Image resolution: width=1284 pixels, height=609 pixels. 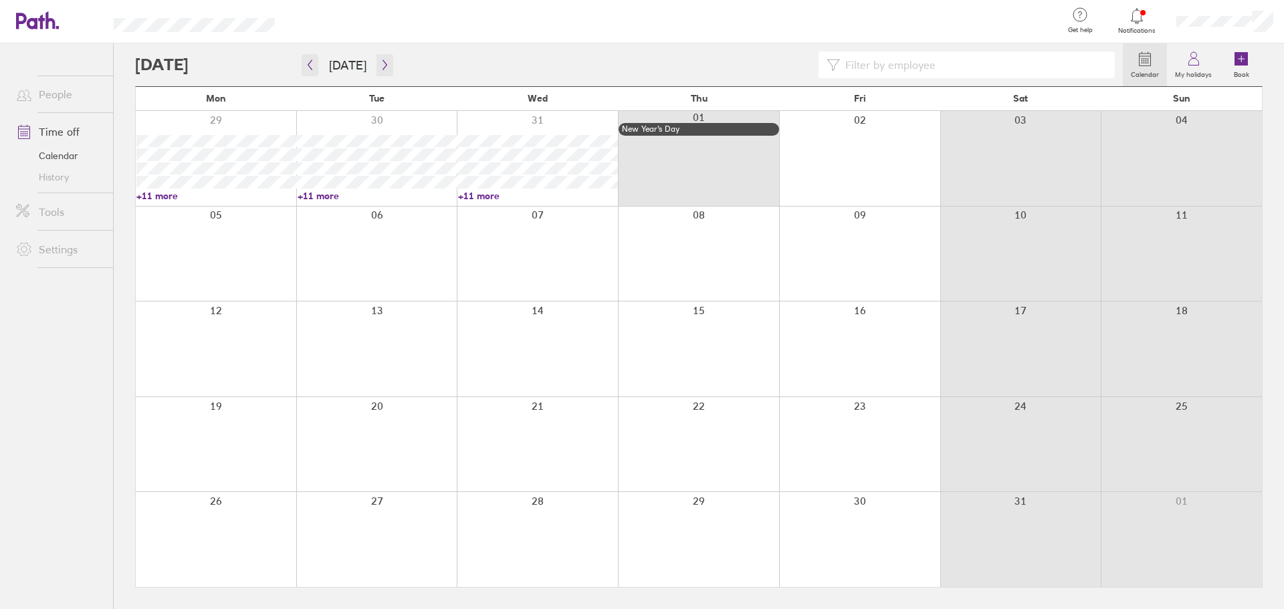 I want to click on span: Fri, so click(x=860, y=98).